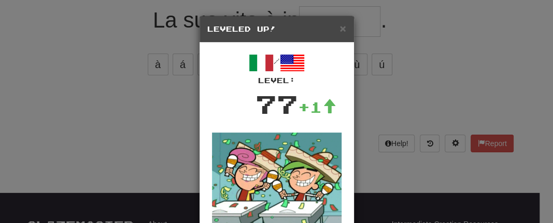 Image resolution: width=553 pixels, height=223 pixels. Describe the element at coordinates (343, 28) in the screenshot. I see `button: Close` at that location.